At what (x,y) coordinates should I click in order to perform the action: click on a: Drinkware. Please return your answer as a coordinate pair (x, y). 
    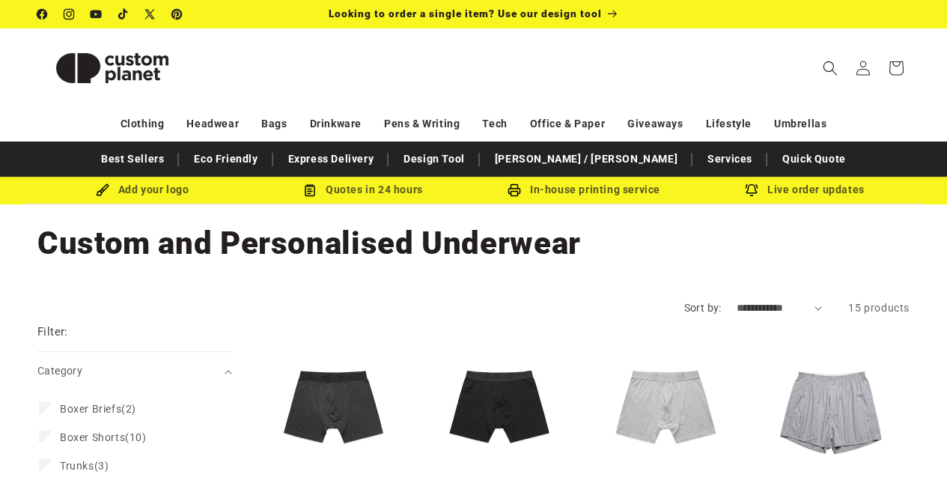
    Looking at the image, I should click on (335, 124).